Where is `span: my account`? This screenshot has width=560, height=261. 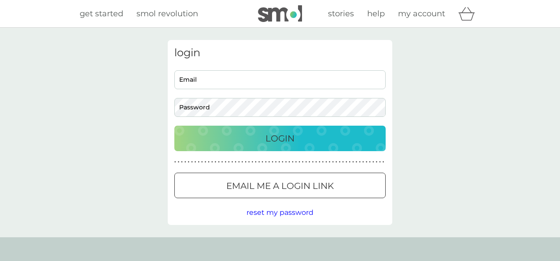 span: my account is located at coordinates (421, 14).